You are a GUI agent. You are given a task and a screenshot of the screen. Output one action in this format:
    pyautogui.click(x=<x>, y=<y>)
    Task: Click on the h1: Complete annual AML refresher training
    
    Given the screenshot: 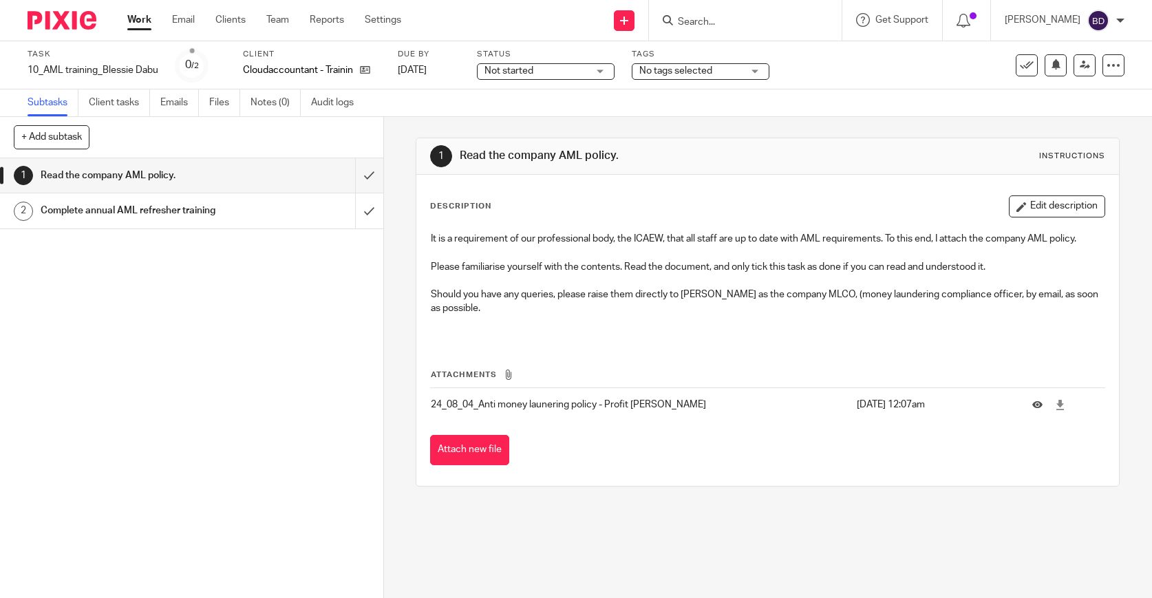 What is the action you would take?
    pyautogui.click(x=141, y=211)
    